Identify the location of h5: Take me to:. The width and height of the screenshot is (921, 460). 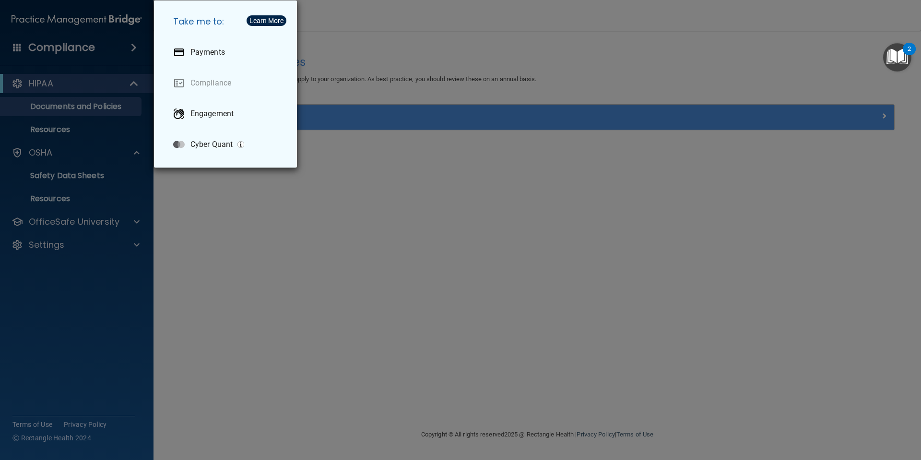
(227, 22).